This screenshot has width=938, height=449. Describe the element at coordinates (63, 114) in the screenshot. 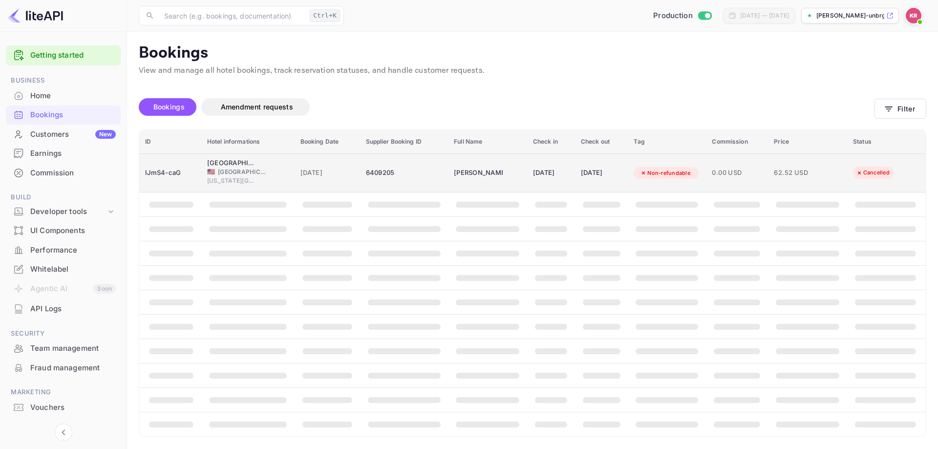

I see `a: Bookings` at that location.